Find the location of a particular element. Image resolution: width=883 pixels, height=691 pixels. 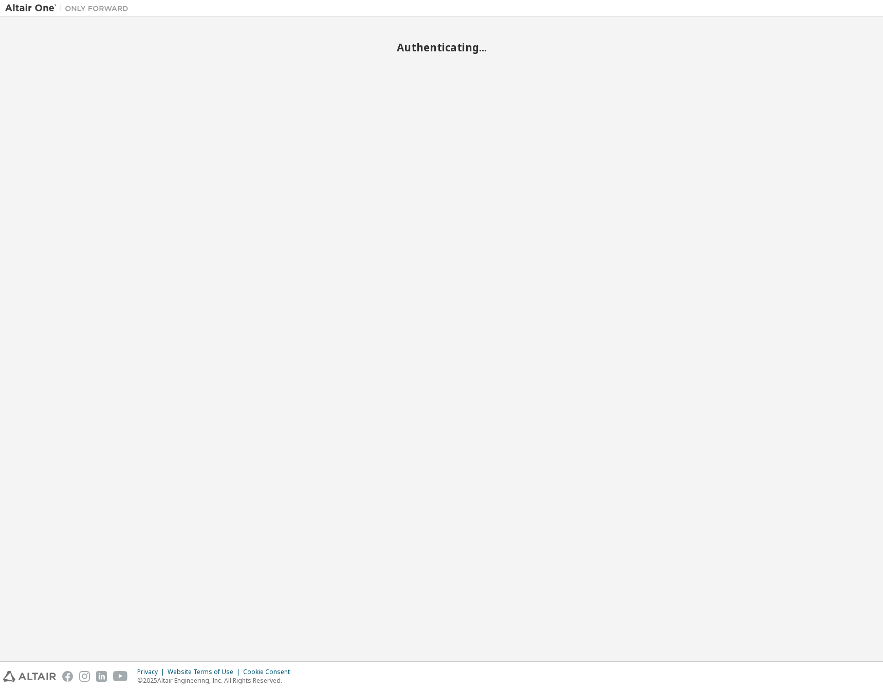

div: Website Terms of Use is located at coordinates (205, 672).